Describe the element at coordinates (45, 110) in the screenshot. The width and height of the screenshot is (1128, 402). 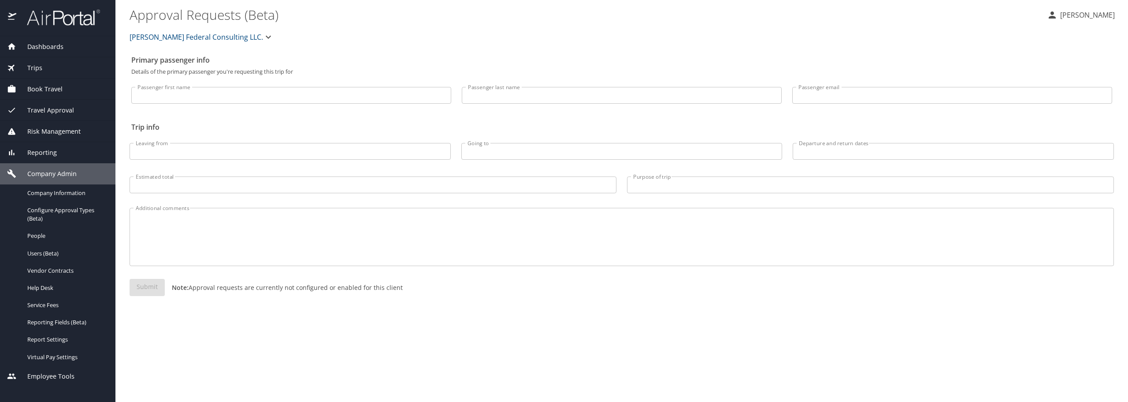
I see `span: Travel Approval` at that location.